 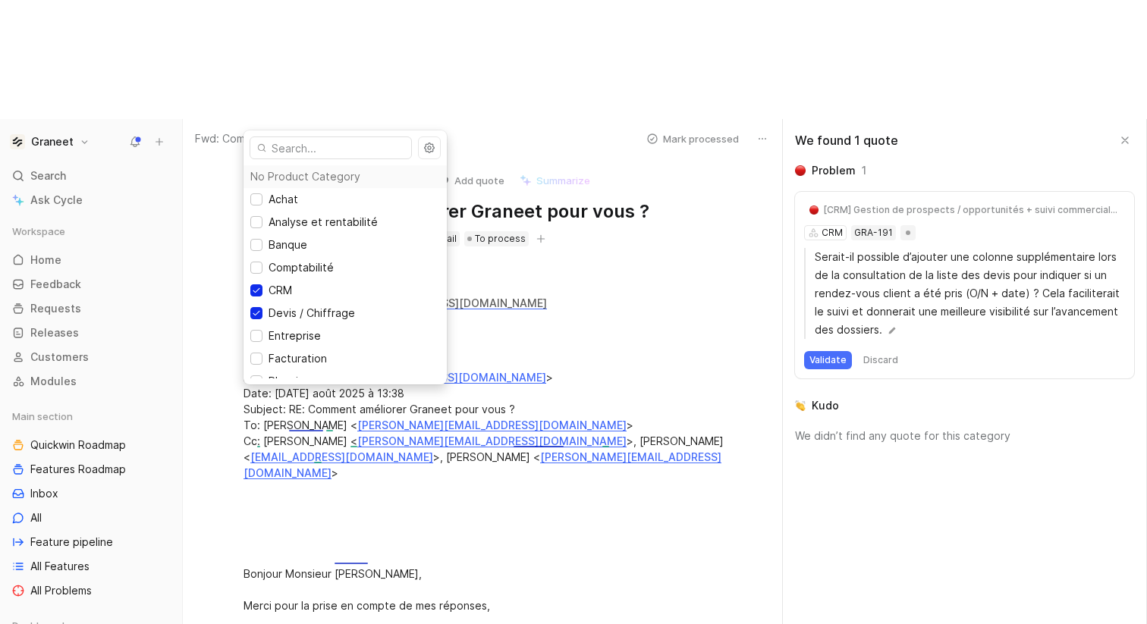 I want to click on span: Analyse et rentabilité, so click(x=323, y=221).